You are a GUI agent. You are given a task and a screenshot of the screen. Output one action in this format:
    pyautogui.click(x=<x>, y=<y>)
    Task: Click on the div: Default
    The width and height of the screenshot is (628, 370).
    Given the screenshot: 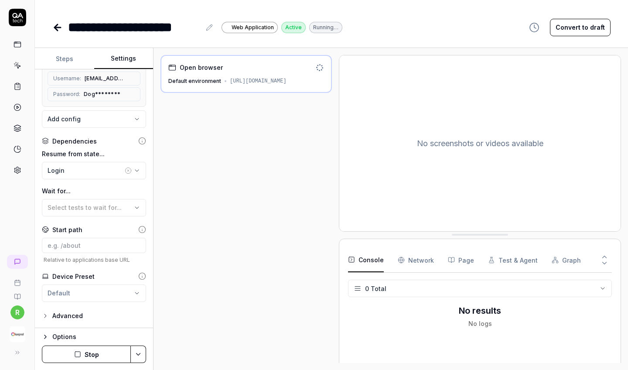 What is the action you would take?
    pyautogui.click(x=59, y=293)
    